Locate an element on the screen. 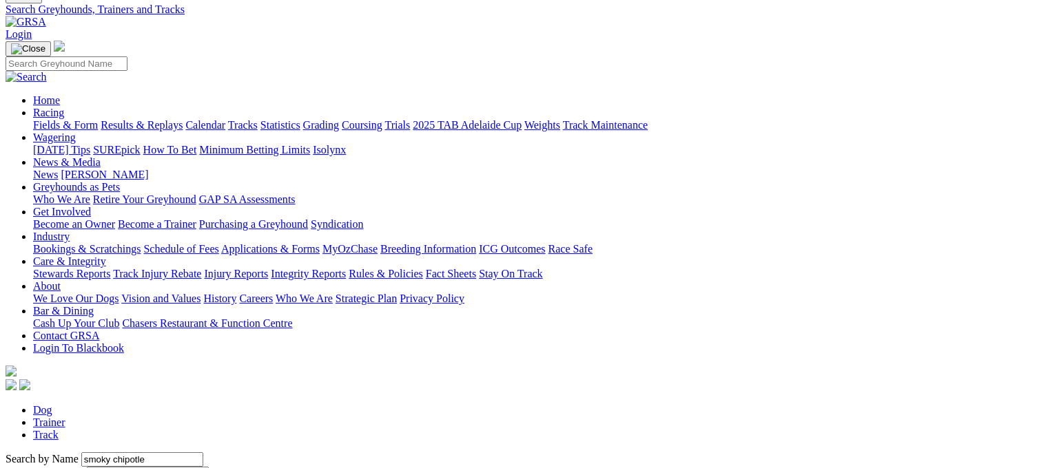 The height and width of the screenshot is (468, 1048). img: Search is located at coordinates (26, 77).